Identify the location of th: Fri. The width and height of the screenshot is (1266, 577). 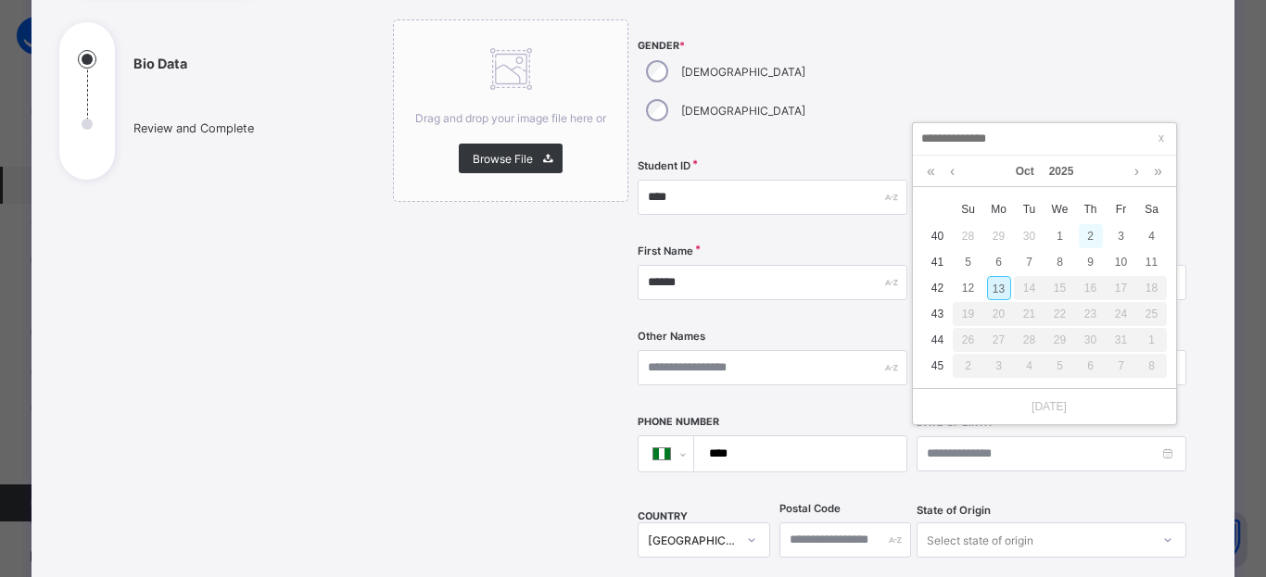
(1120, 209).